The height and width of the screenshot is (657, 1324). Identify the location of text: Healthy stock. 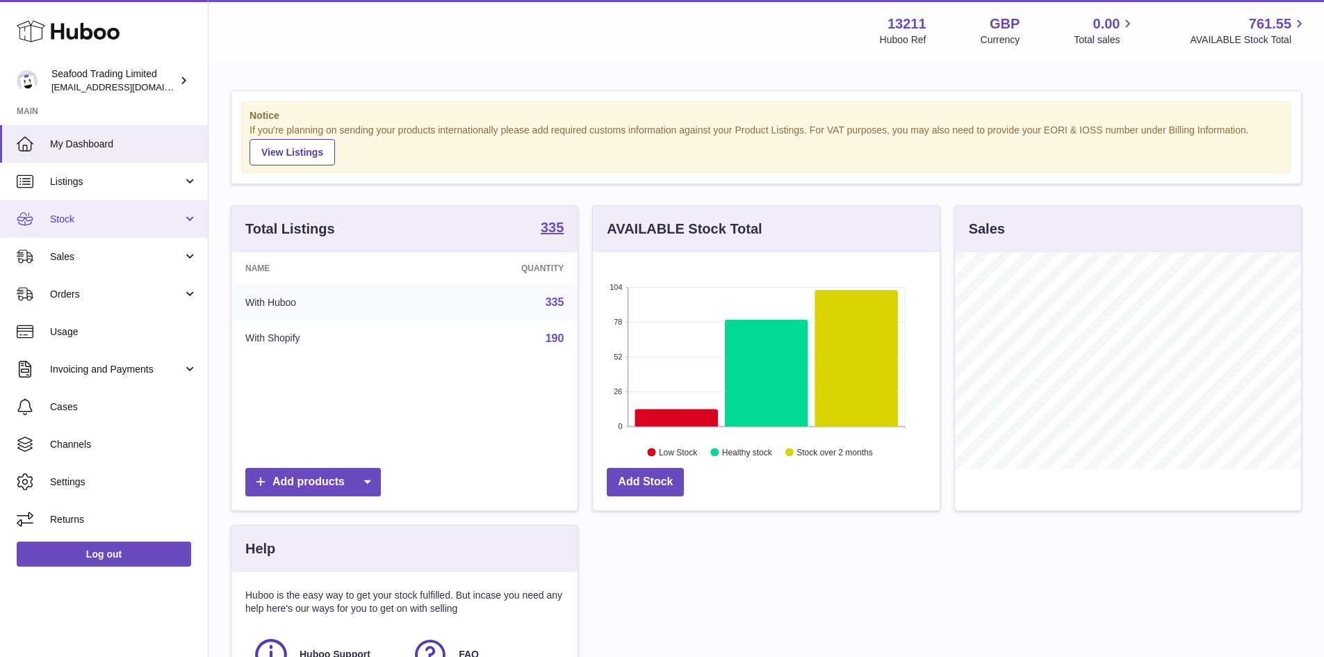
(747, 452).